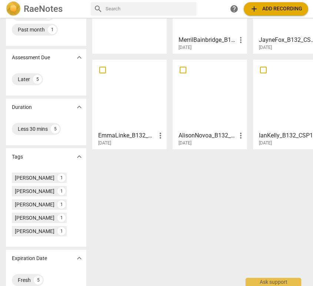  What do you see at coordinates (17, 157) in the screenshot?
I see `p: Tags` at bounding box center [17, 157].